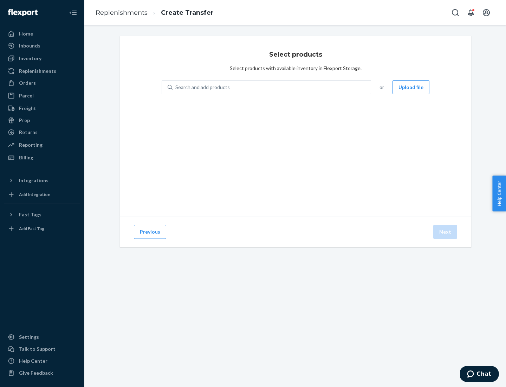  I want to click on div: Give Feedback, so click(36, 372).